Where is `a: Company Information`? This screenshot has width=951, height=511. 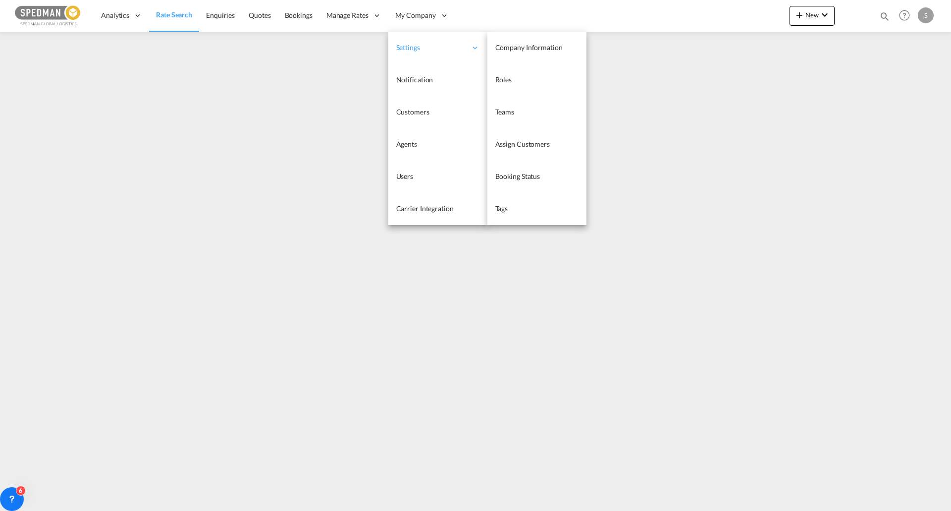 a: Company Information is located at coordinates (537, 48).